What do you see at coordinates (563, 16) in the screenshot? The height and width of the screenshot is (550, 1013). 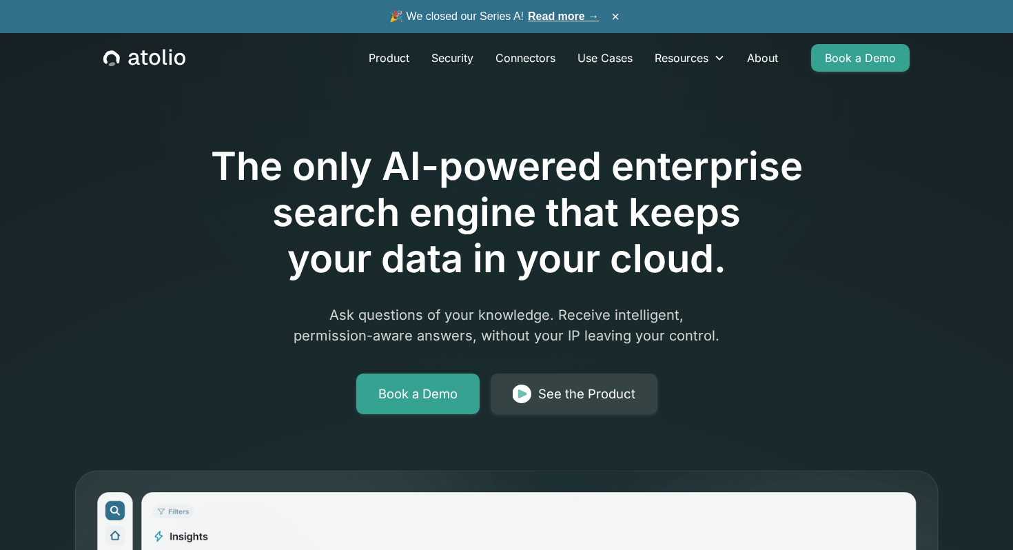 I see `a: Read more →` at bounding box center [563, 16].